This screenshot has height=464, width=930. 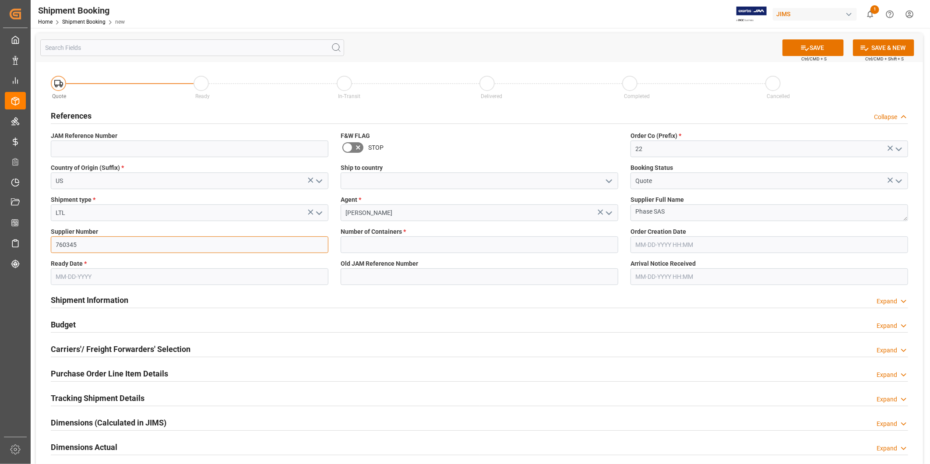 I want to click on span: Ready Date, so click(x=69, y=263).